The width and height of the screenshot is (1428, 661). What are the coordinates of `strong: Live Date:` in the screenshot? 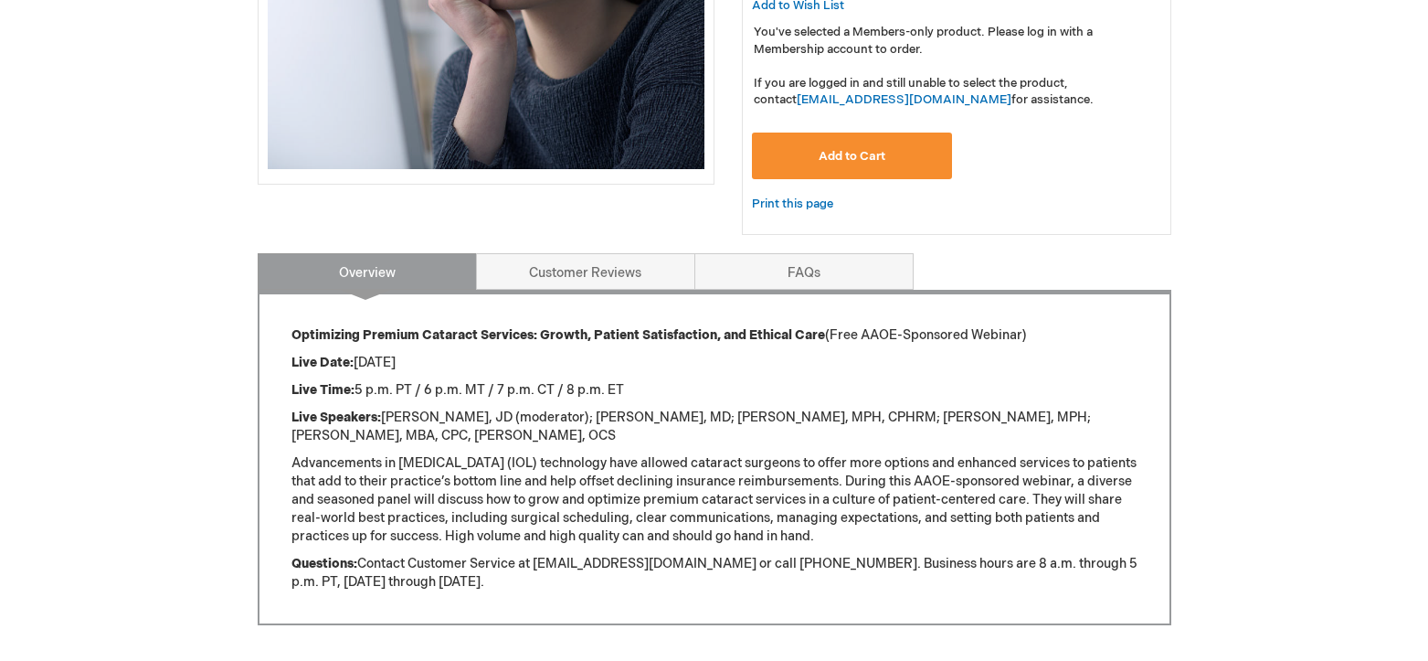 It's located at (323, 362).